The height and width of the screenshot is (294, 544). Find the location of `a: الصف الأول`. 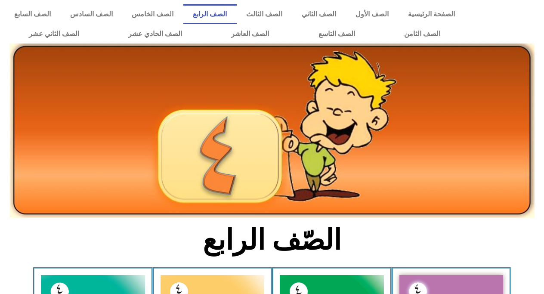

a: الصف الأول is located at coordinates (372, 14).